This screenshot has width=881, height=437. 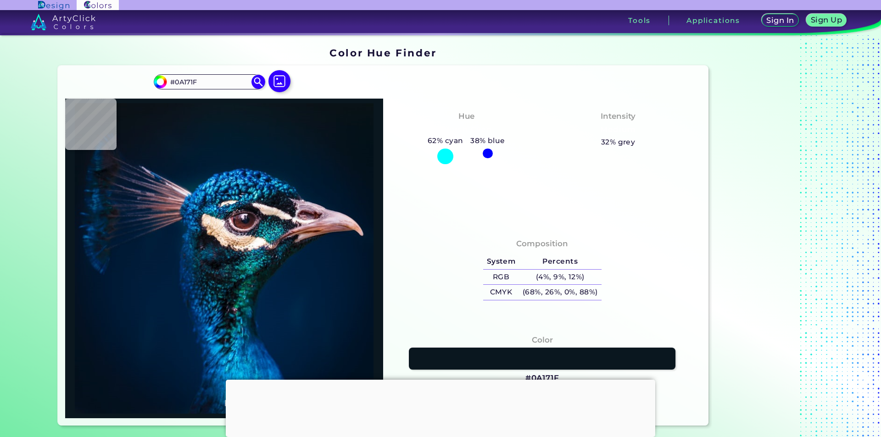 What do you see at coordinates (618, 142) in the screenshot?
I see `h5: 32% grey` at bounding box center [618, 142].